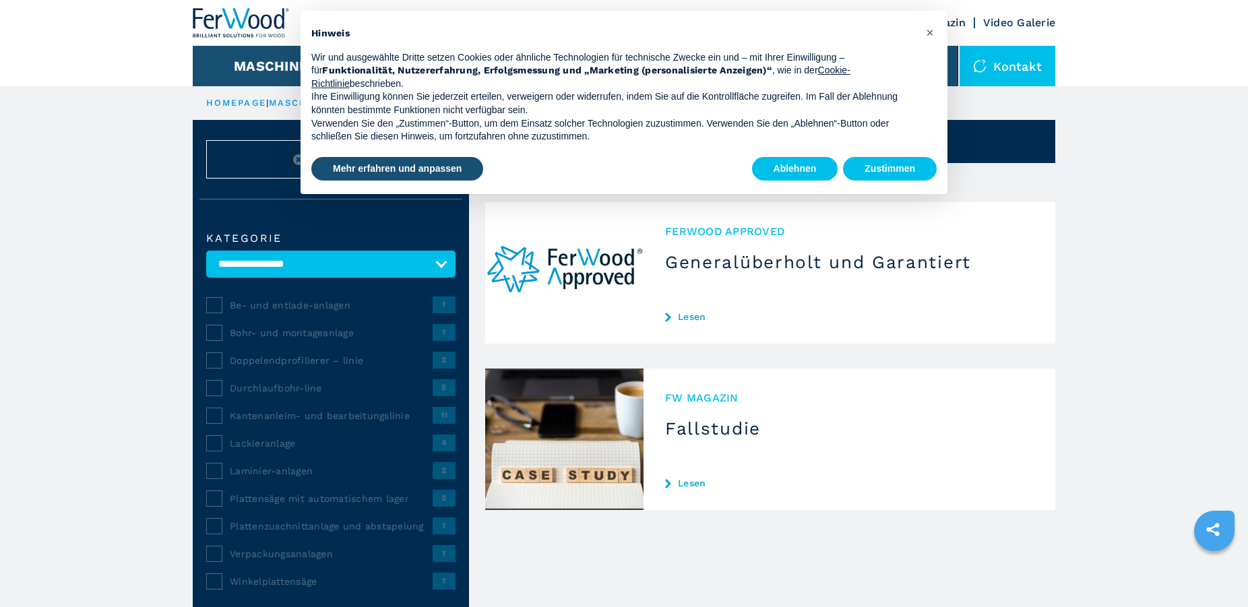 Image resolution: width=1248 pixels, height=607 pixels. I want to click on a: sharethis, so click(1213, 530).